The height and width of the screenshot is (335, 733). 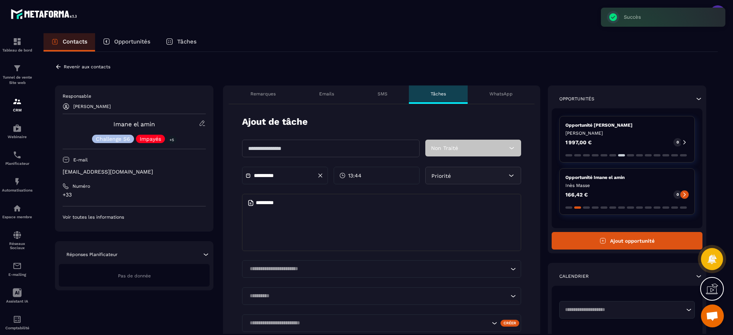 What do you see at coordinates (17, 246) in the screenshot?
I see `p: Réseaux Sociaux` at bounding box center [17, 246].